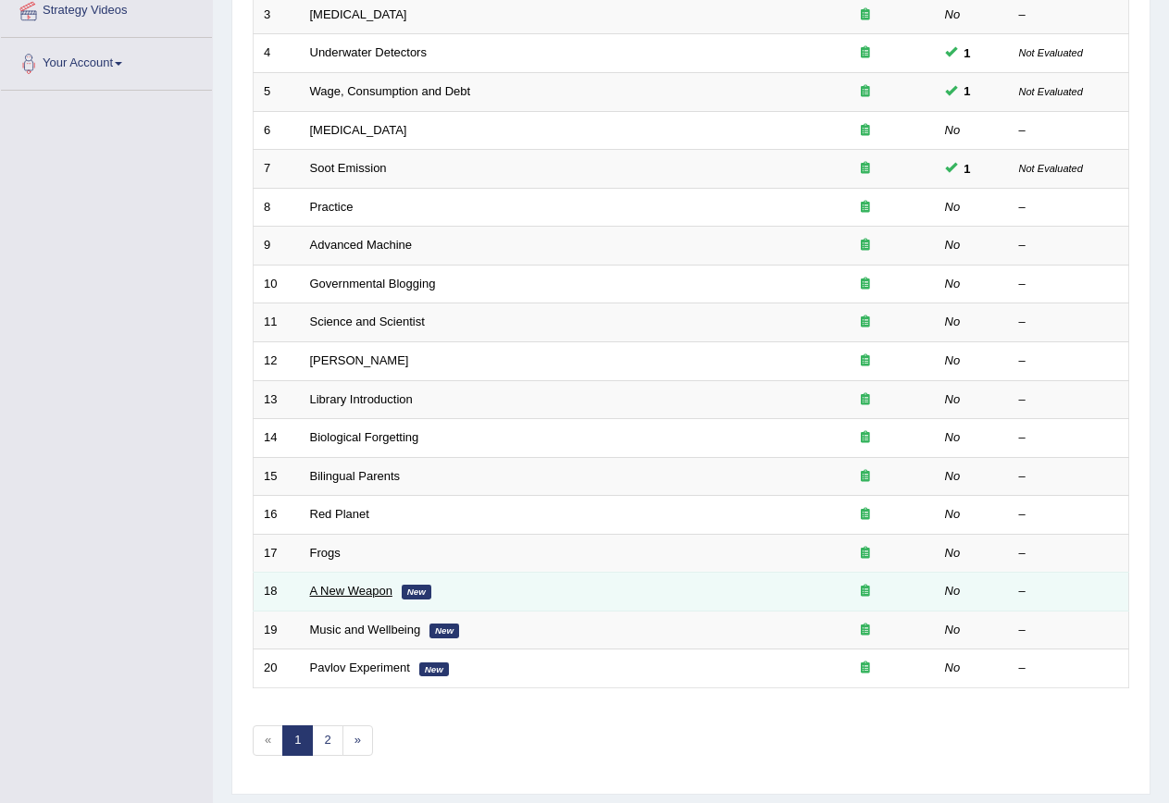 The height and width of the screenshot is (803, 1169). Describe the element at coordinates (277, 93) in the screenshot. I see `td: 5` at that location.